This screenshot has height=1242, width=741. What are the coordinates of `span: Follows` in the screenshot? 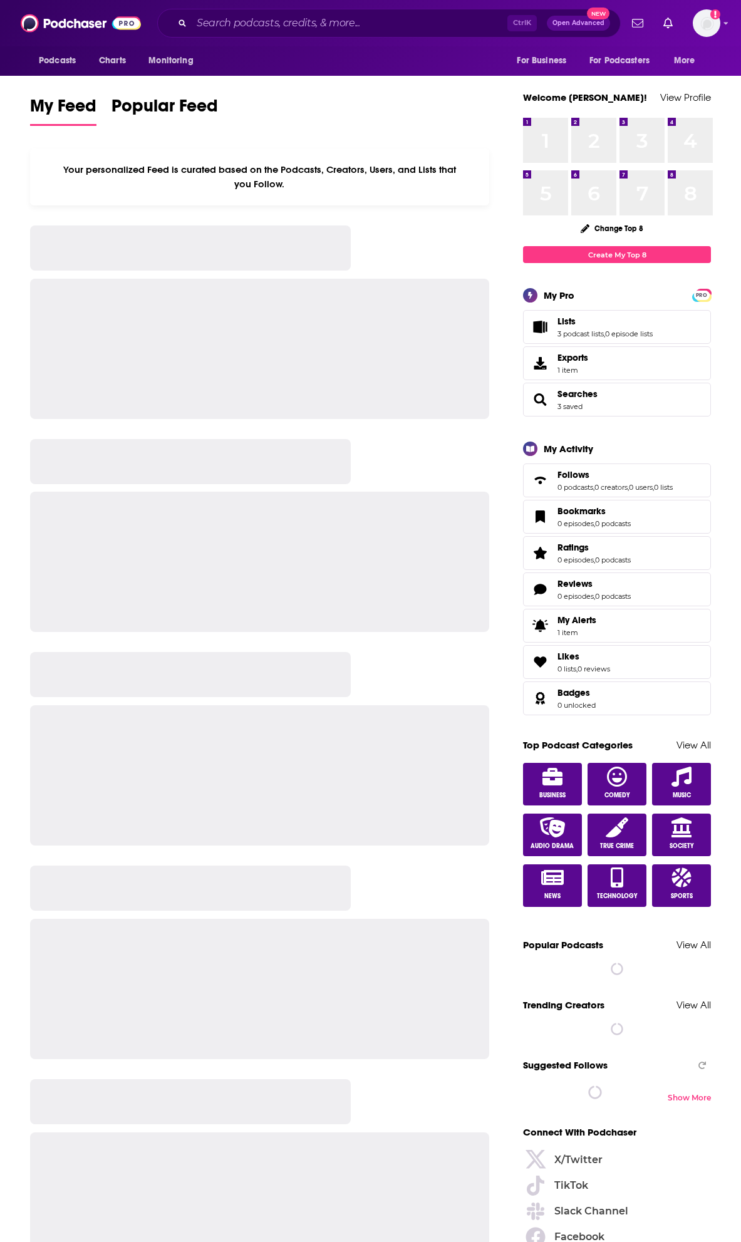 It's located at (573, 475).